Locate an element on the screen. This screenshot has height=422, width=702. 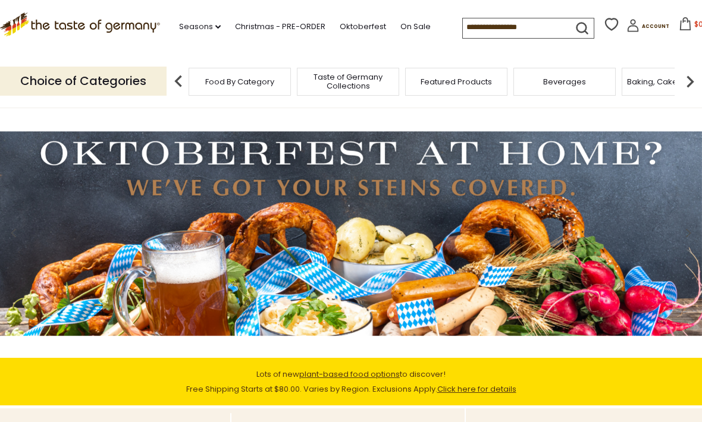
img: next arrow is located at coordinates (690, 81).